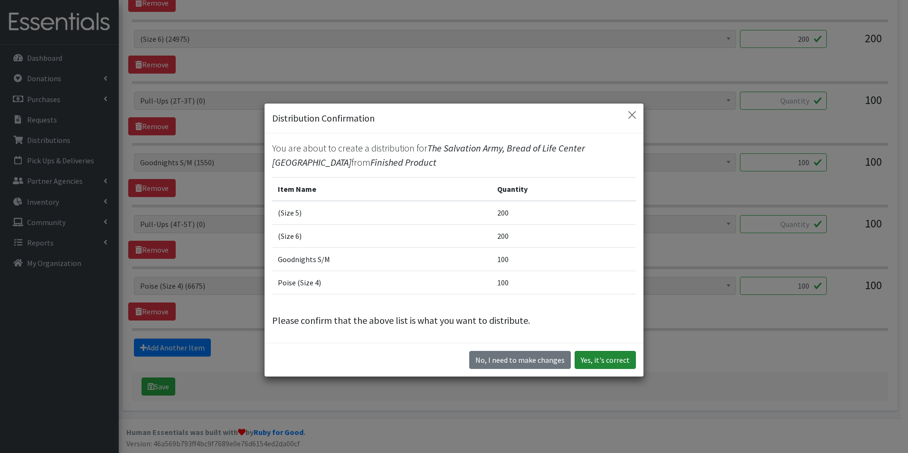  What do you see at coordinates (382, 213) in the screenshot?
I see `td: (Size 5)` at bounding box center [382, 213].